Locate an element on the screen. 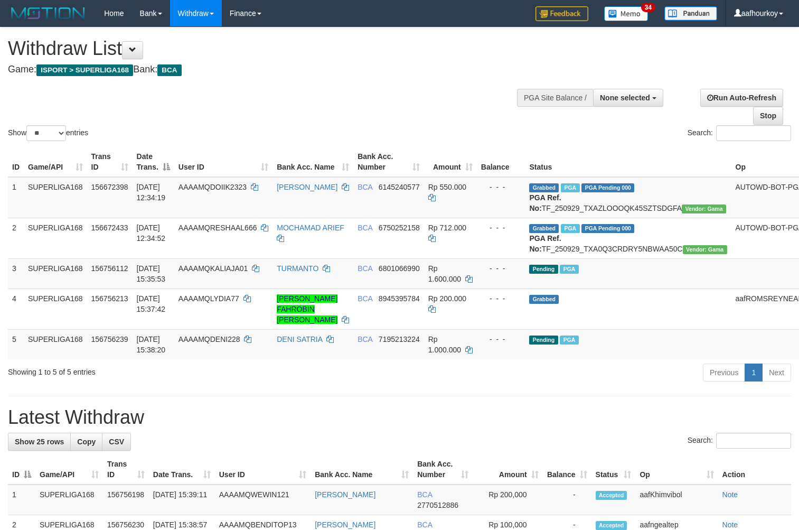 This screenshot has height=530, width=799. td: TF_250929_TXAZLOOOQK45SZTSDGFA is located at coordinates (628, 197).